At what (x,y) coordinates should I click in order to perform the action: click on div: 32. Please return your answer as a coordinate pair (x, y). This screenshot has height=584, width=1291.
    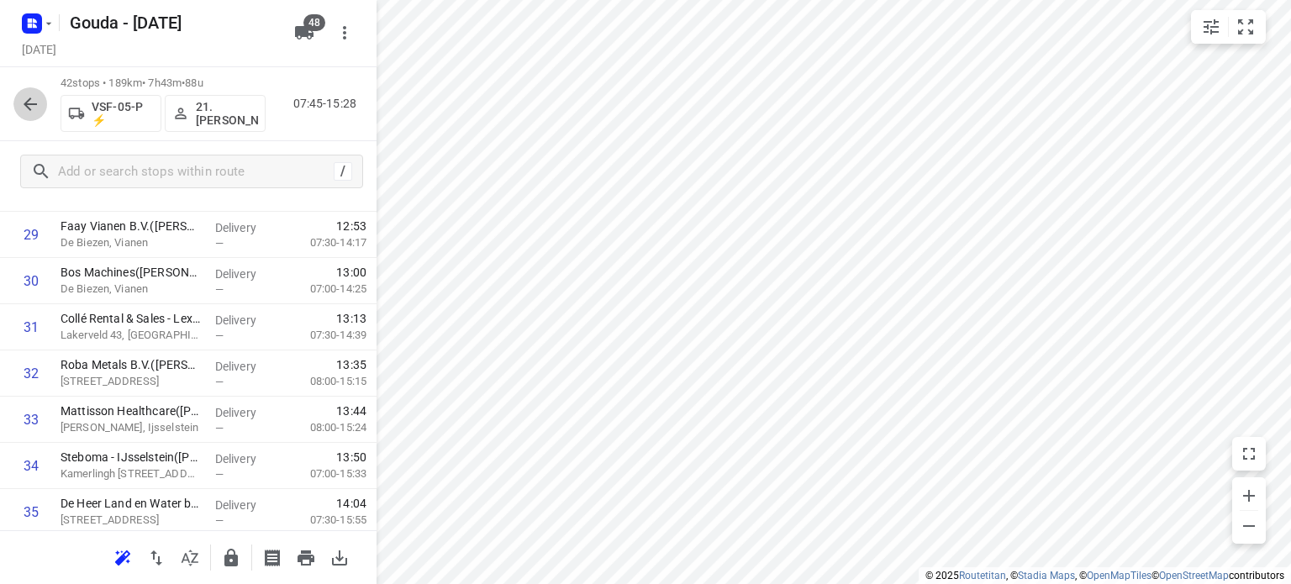
    Looking at the image, I should click on (31, 373).